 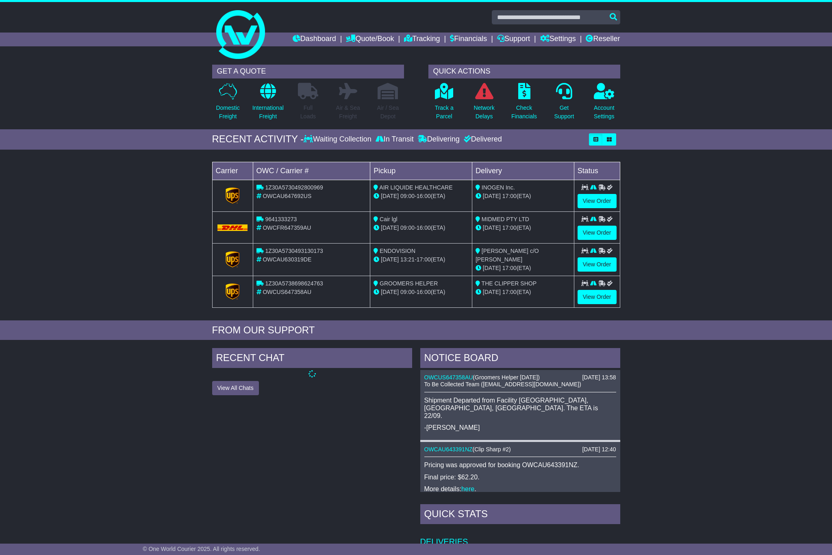 I want to click on div: NOTICE BOARD, so click(x=520, y=359).